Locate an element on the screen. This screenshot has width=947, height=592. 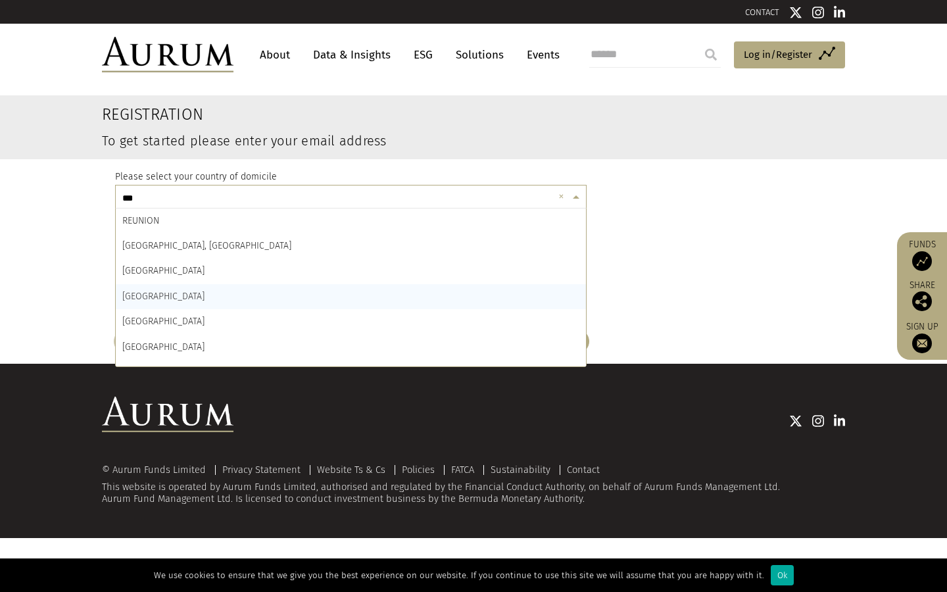
a: Website Ts & Cs is located at coordinates (351, 470).